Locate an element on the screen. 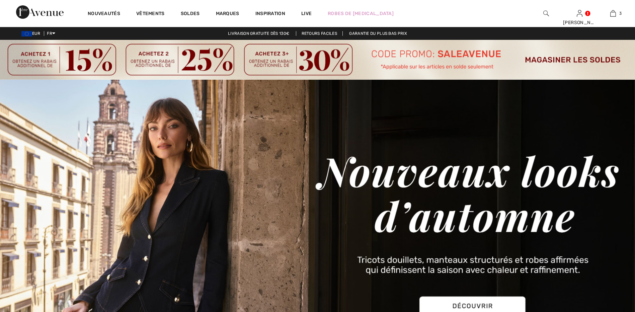 The image size is (635, 312). a: Vêtements is located at coordinates (150, 14).